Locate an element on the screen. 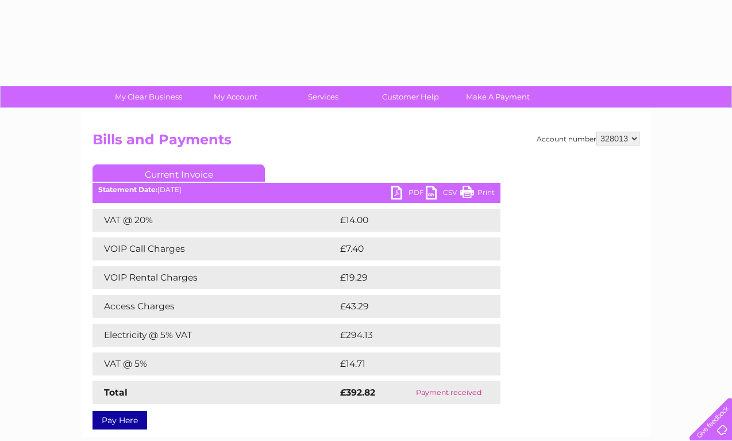 Image resolution: width=732 pixels, height=441 pixels. td: £294.13 is located at coordinates (408, 335).